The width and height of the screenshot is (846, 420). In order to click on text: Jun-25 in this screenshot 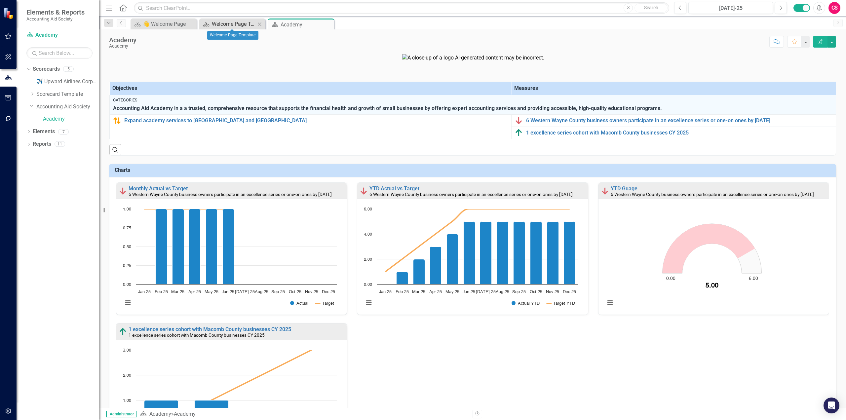, I will do `click(228, 292)`.